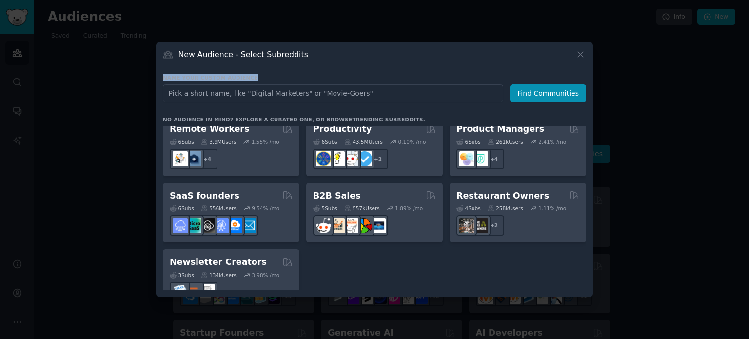 This screenshot has height=339, width=749. Describe the element at coordinates (265, 275) in the screenshot. I see `div: 3.98 % /mo` at that location.